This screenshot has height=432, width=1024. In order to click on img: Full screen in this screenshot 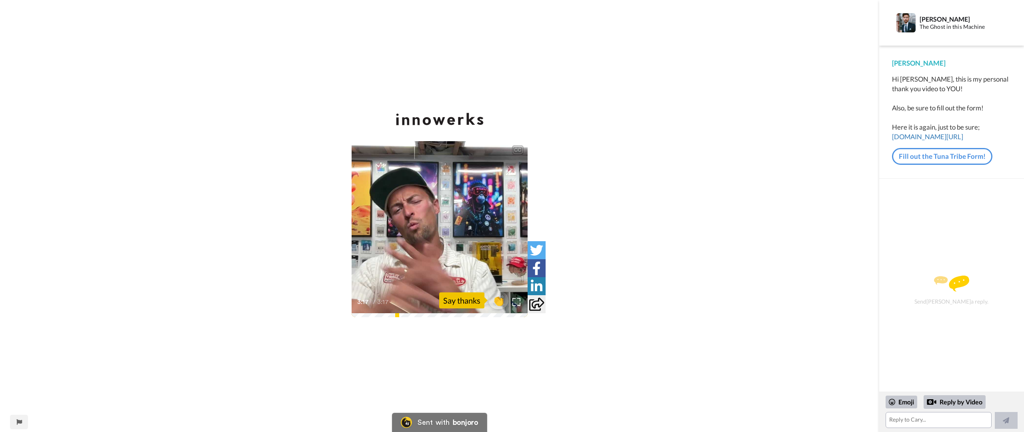, I will do `click(516, 302)`.